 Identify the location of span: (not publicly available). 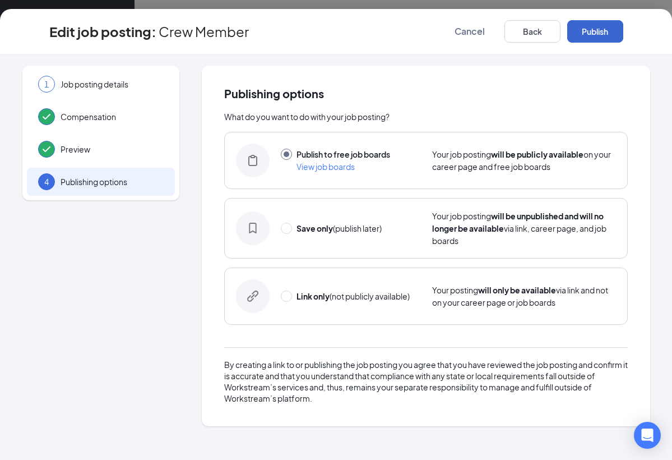
(353, 296).